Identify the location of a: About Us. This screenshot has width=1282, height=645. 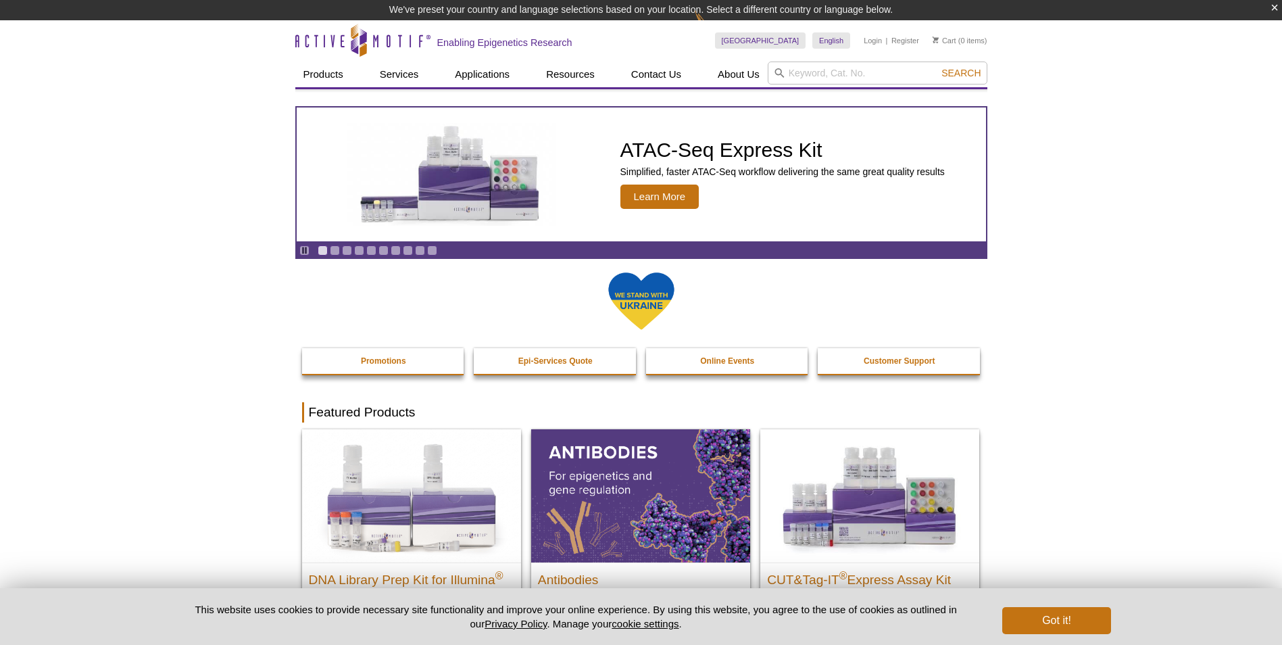
(739, 74).